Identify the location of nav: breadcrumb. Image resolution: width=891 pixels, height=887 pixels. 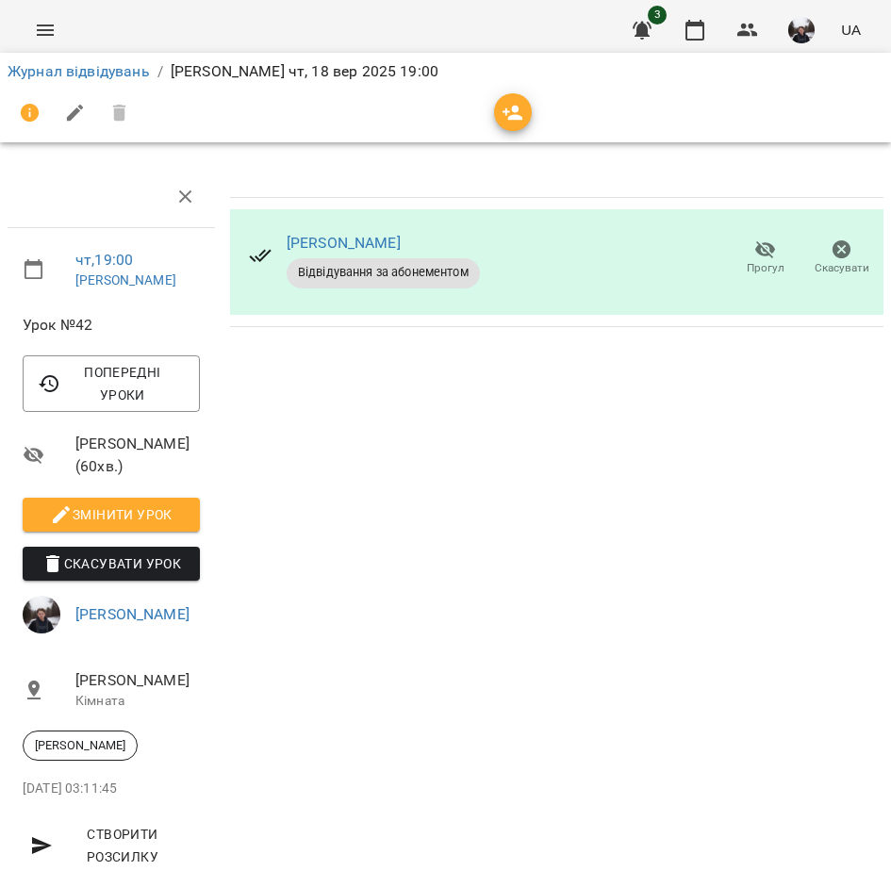
(445, 72).